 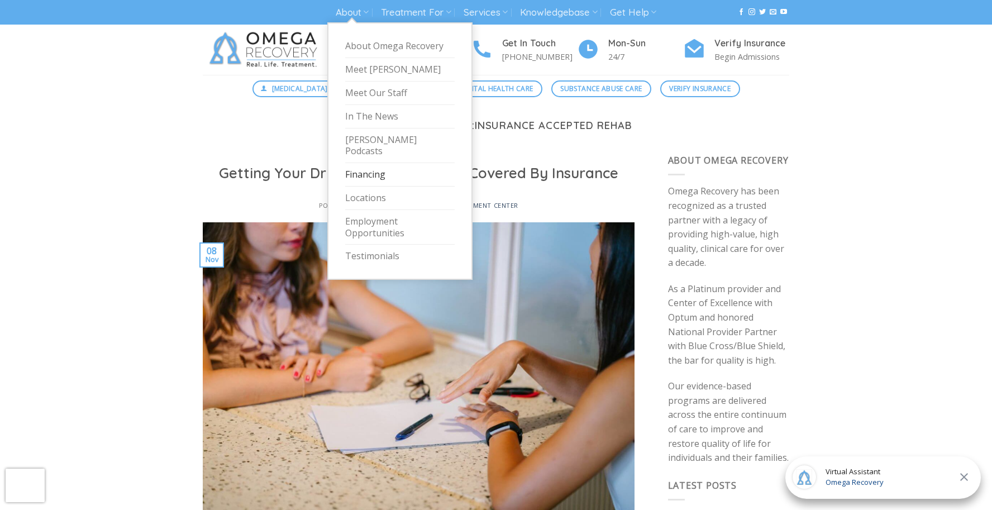 I want to click on h4: Get In Touch, so click(x=540, y=44).